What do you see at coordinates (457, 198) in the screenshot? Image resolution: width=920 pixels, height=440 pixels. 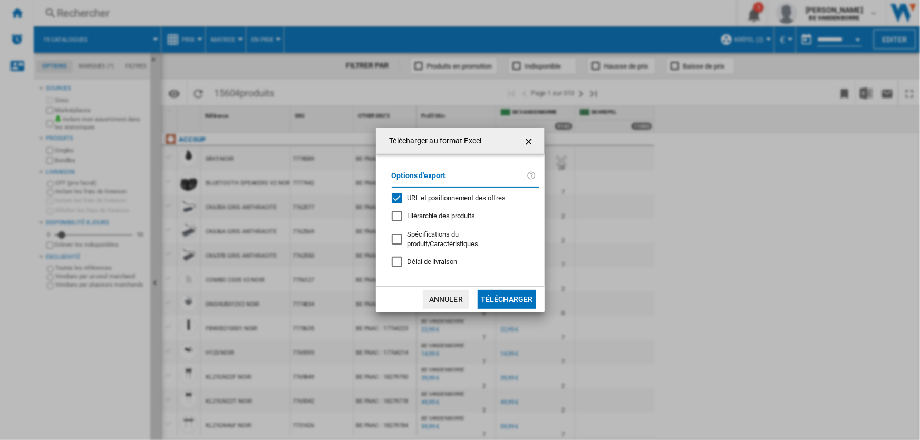 I see `span: URL et positionnement des offres` at bounding box center [457, 198].